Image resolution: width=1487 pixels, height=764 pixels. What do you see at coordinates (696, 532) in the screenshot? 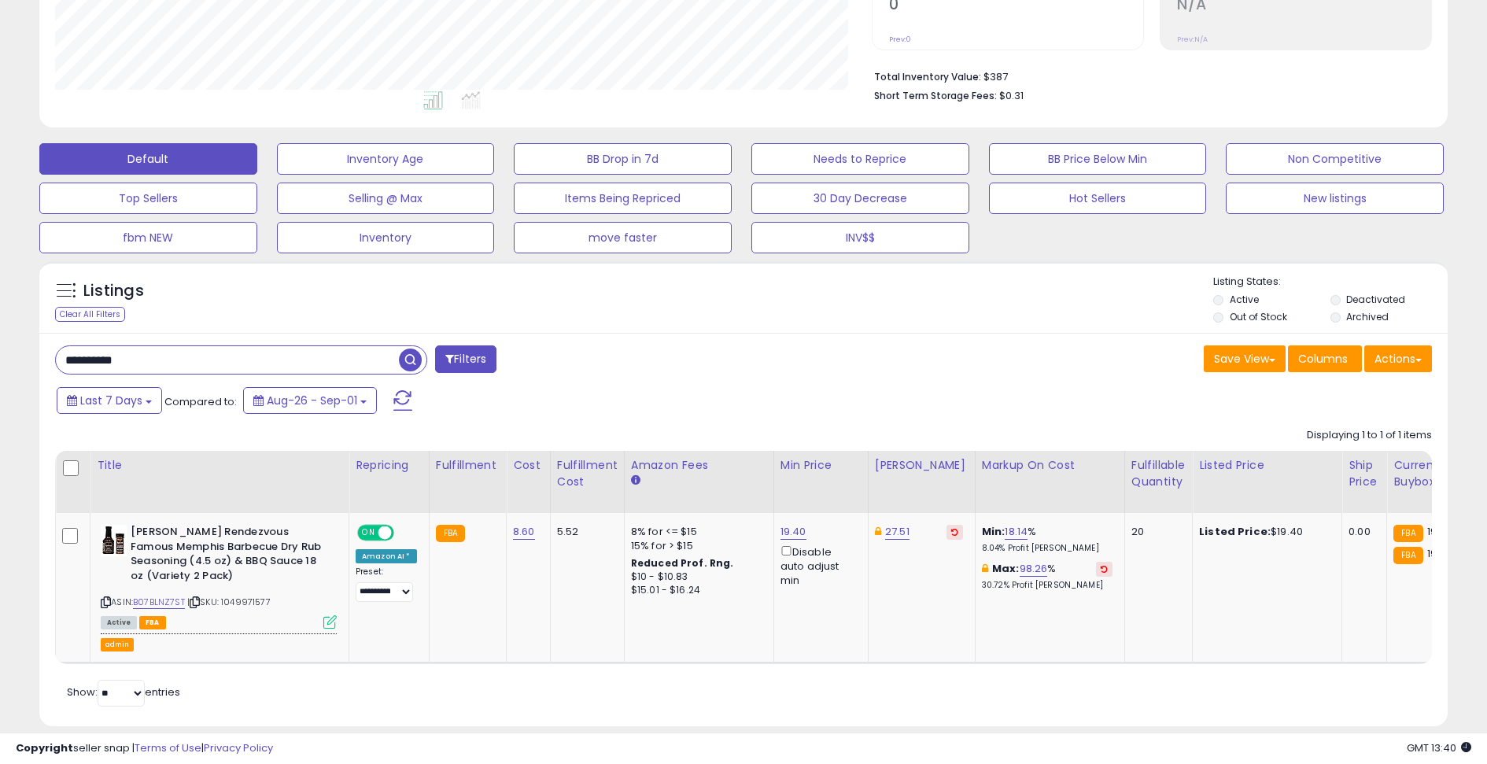
I see `div: 8% for <= $15` at bounding box center [696, 532].